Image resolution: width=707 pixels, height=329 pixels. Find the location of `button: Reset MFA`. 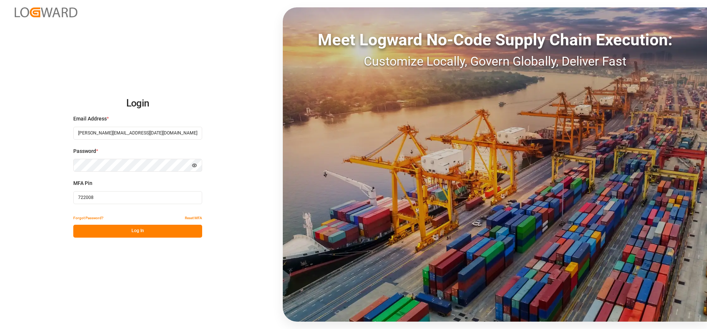

button: Reset MFA is located at coordinates (193, 218).